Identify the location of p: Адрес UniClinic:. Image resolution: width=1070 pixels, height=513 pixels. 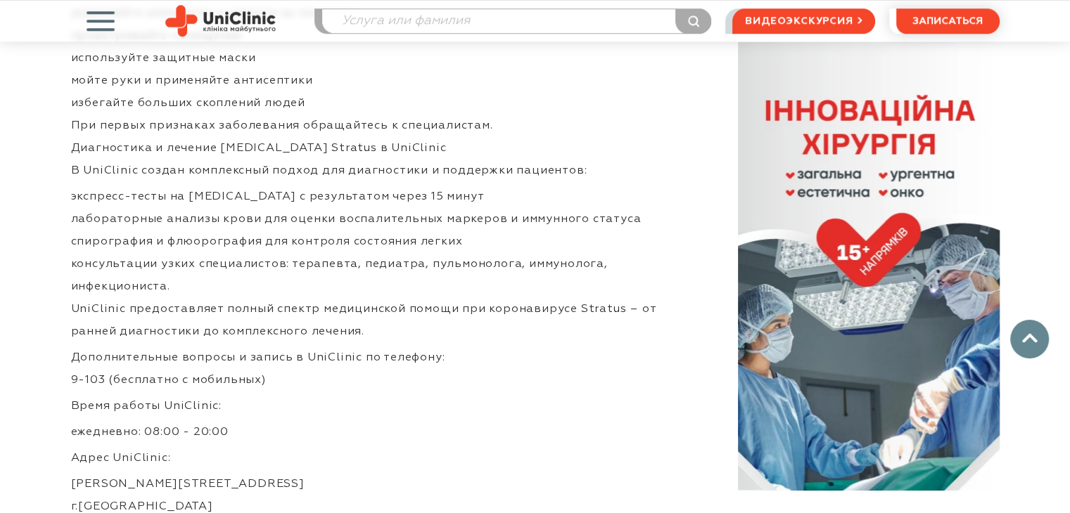
(377, 459).